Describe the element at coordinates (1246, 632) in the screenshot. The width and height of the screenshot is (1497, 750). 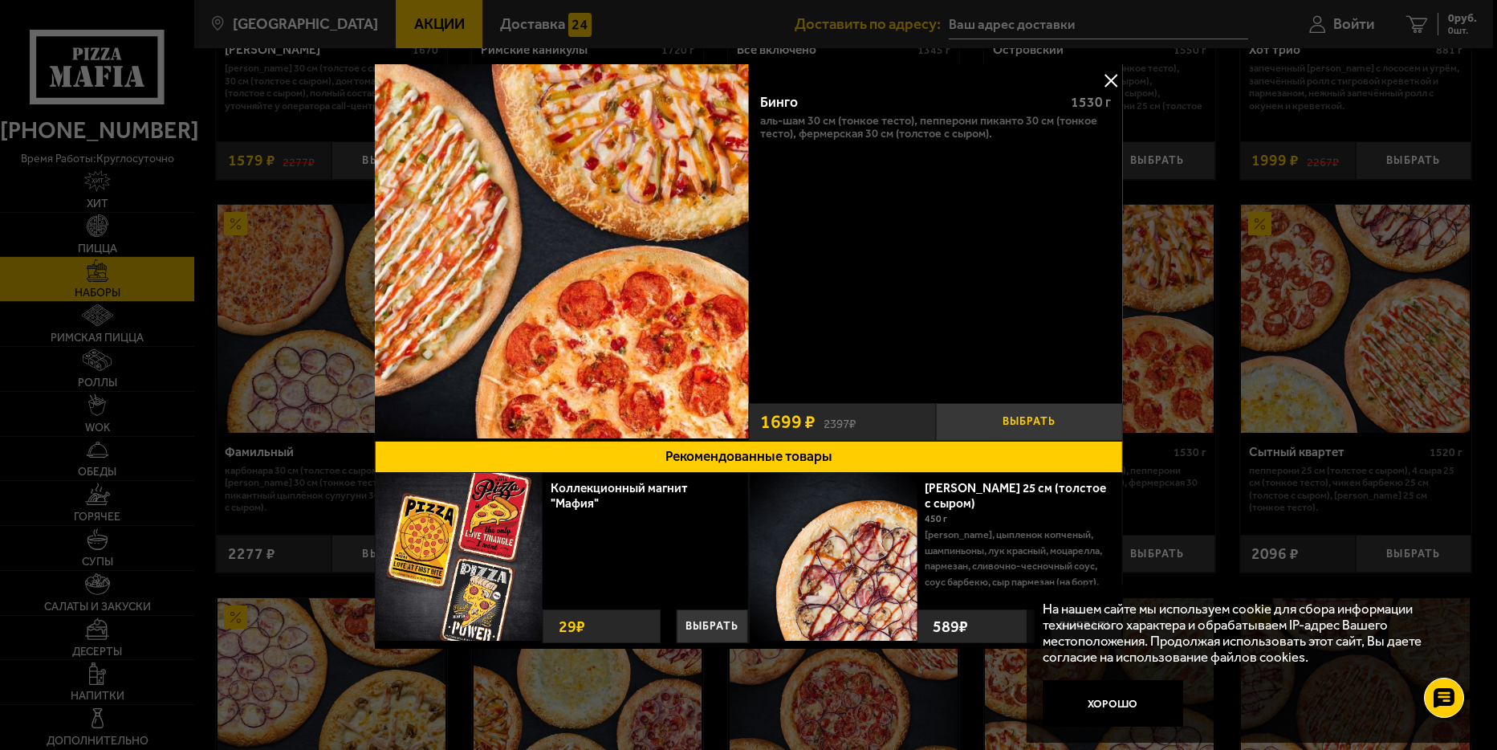
I see `p: На нашем сайте мы используем cookie для сбора информации технического характера и обрабатываем IP...` at that location.